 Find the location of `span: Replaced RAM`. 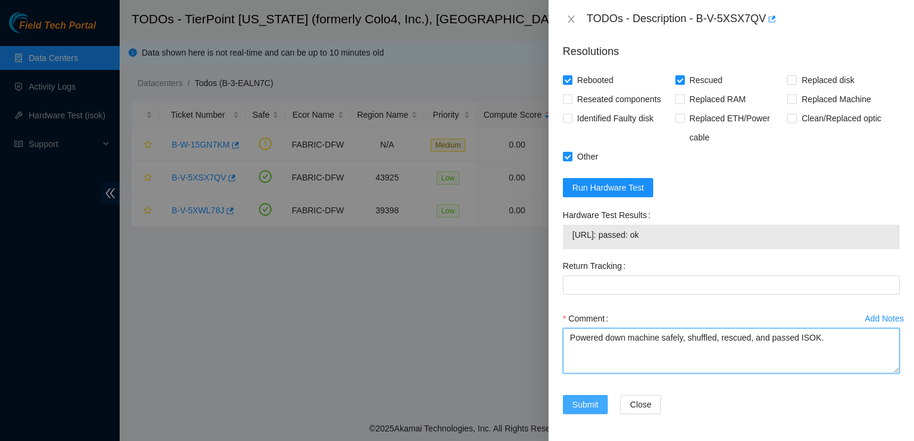

span: Replaced RAM is located at coordinates (718, 99).